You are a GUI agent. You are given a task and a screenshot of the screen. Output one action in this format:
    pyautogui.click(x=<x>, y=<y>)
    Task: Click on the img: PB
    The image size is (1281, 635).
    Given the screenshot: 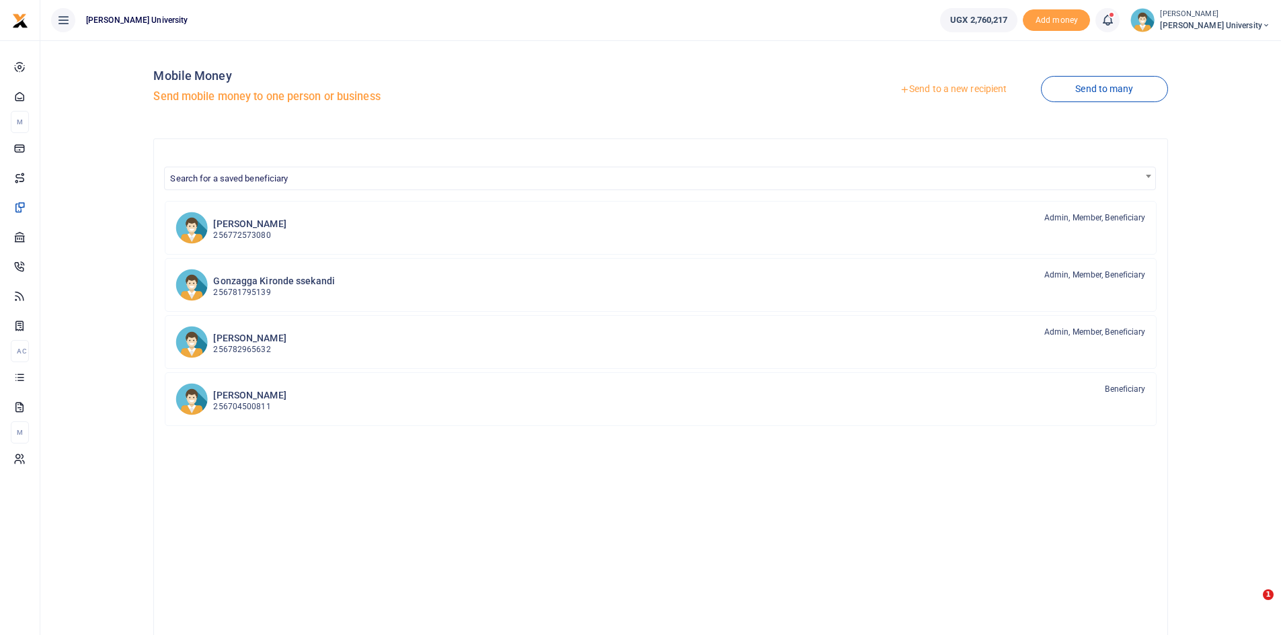 What is the action you would take?
    pyautogui.click(x=192, y=228)
    